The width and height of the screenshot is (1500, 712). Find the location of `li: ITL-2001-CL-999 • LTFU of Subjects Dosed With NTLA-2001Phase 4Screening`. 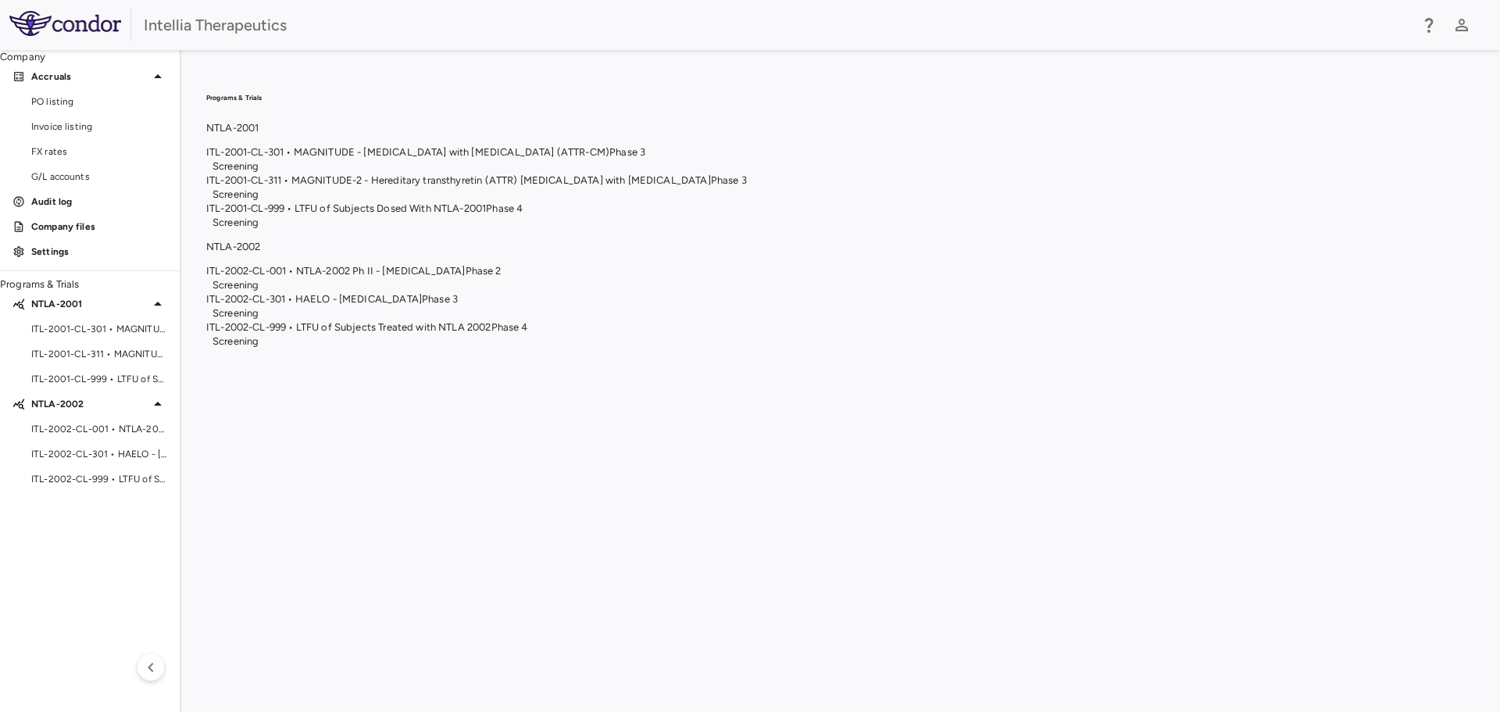

li: ITL-2001-CL-999 • LTFU of Subjects Dosed With NTLA-2001Phase 4Screening is located at coordinates (841, 216).